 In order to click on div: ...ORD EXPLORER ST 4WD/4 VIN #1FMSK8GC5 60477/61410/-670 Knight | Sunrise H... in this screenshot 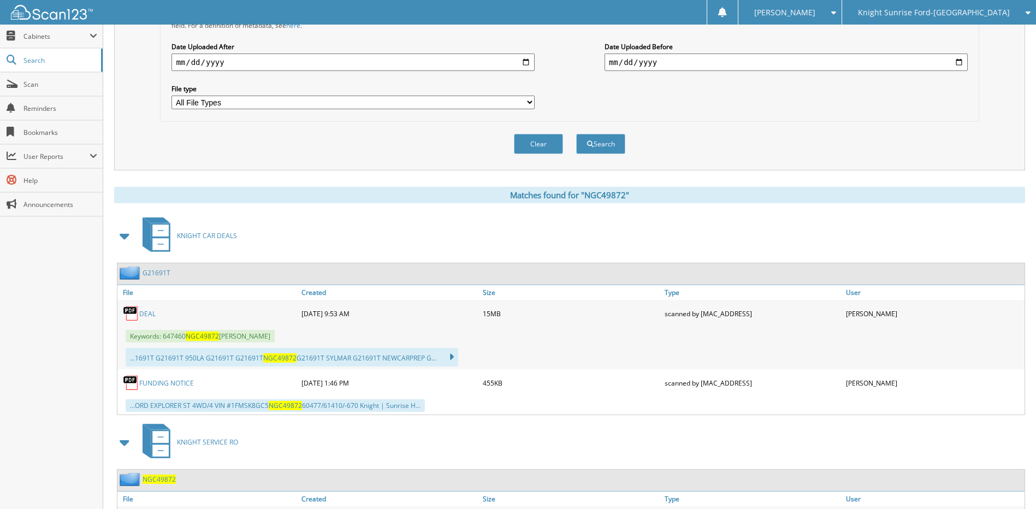, I will do `click(275, 405)`.